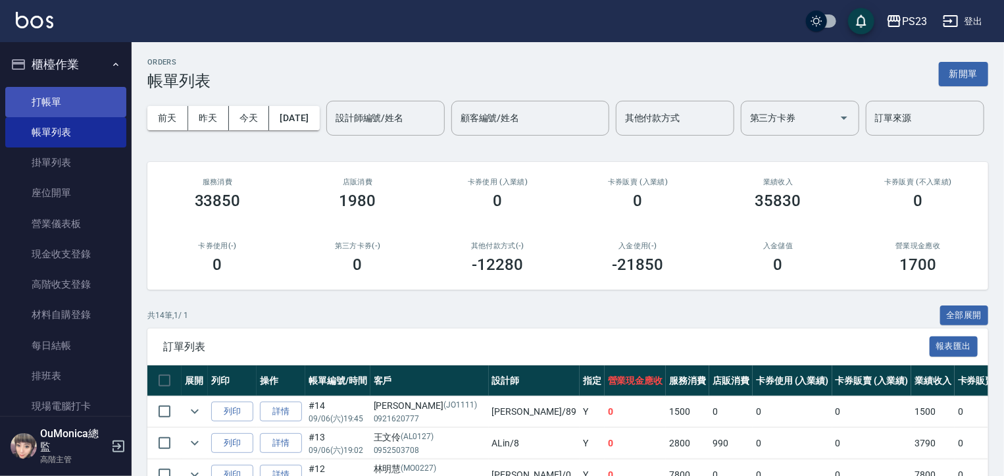  Describe the element at coordinates (337, 380) in the screenshot. I see `th: 帳單編號/時間` at that location.